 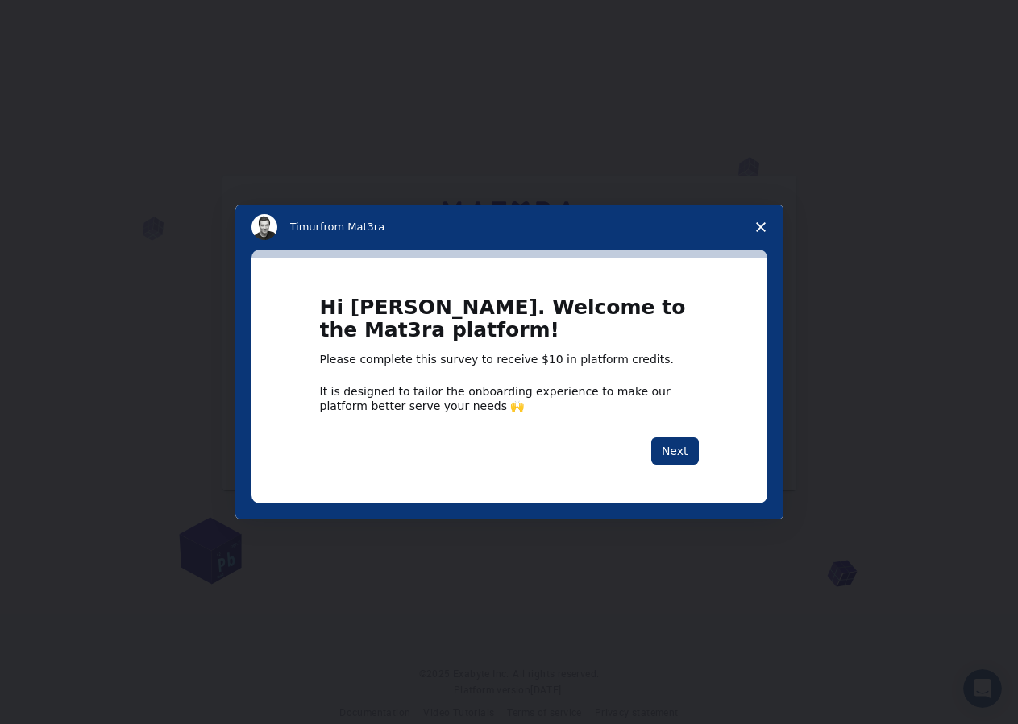 I want to click on span: Support, so click(x=60, y=19).